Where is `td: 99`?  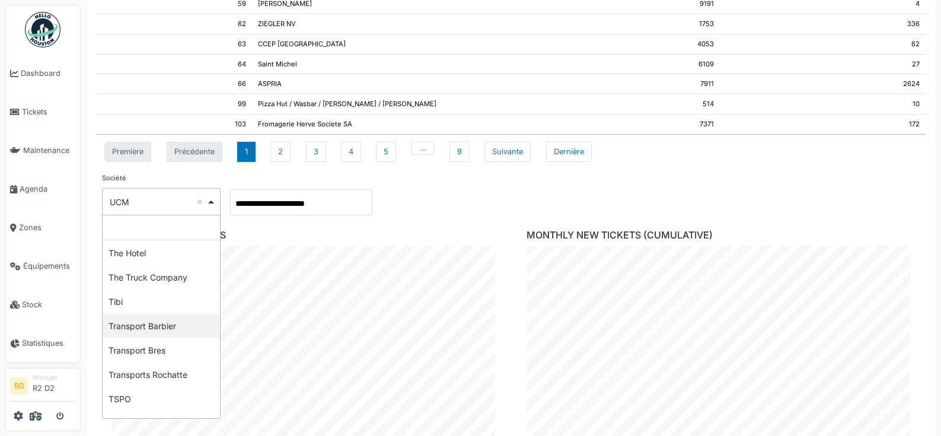 td: 99 is located at coordinates (174, 104).